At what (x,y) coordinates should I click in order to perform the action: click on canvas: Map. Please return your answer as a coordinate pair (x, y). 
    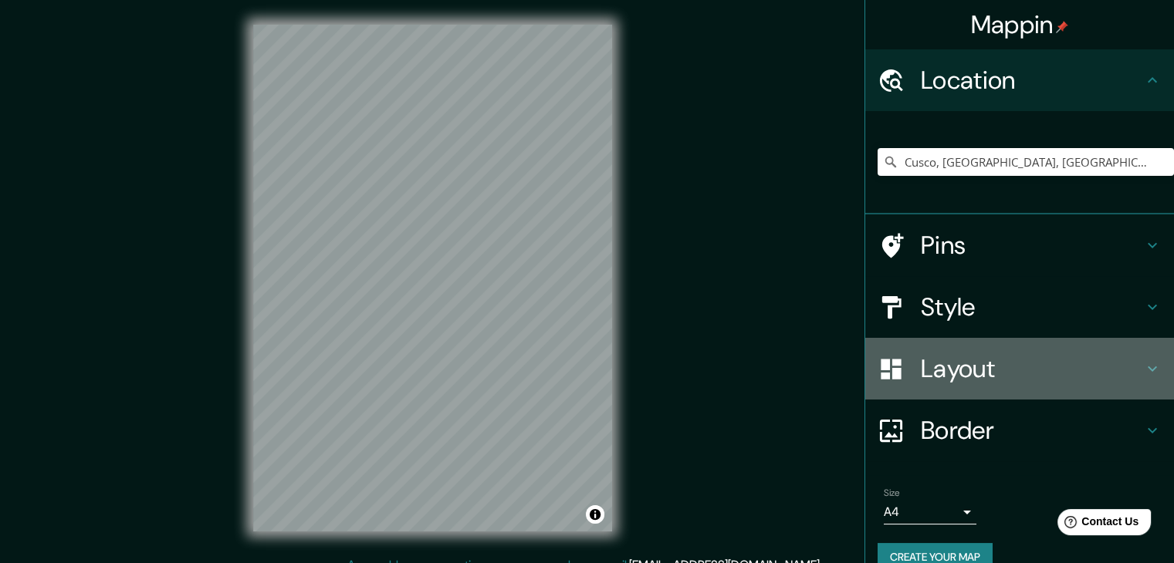
    Looking at the image, I should click on (432, 278).